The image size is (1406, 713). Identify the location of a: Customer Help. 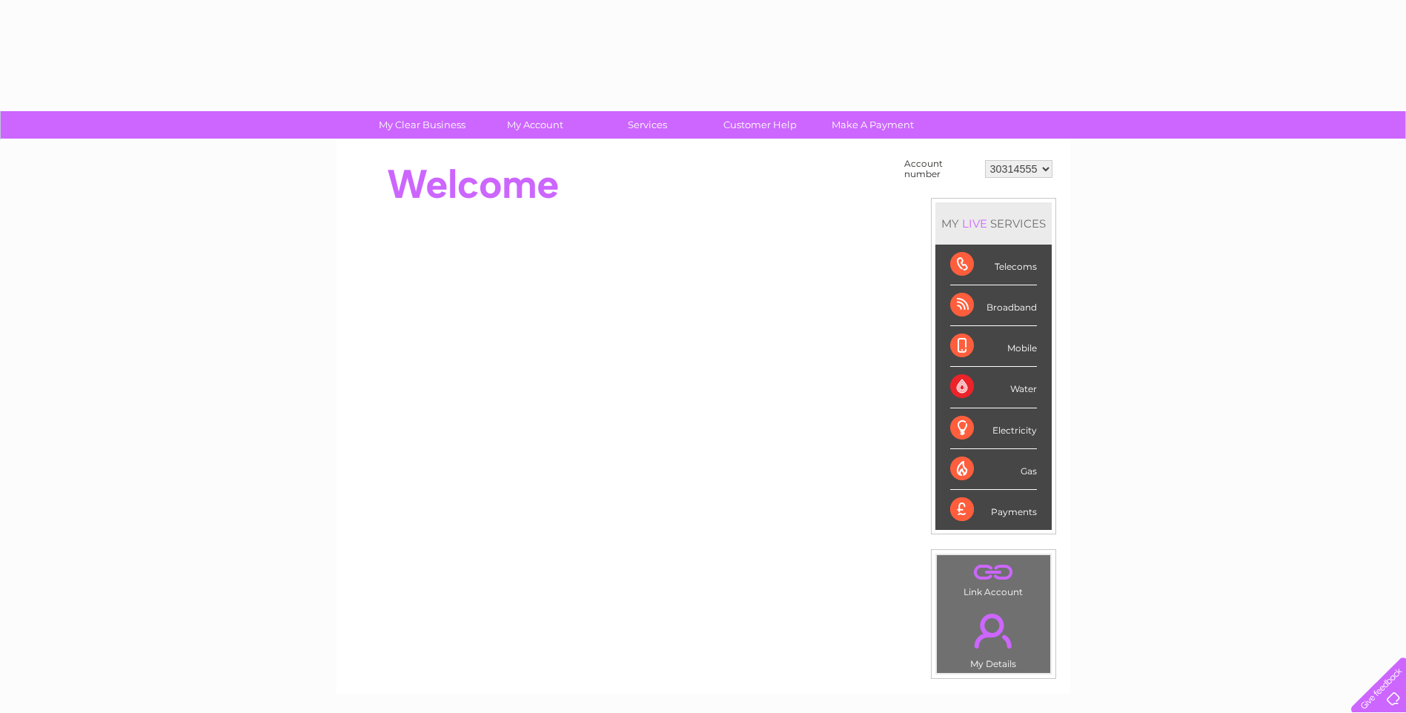
(760, 124).